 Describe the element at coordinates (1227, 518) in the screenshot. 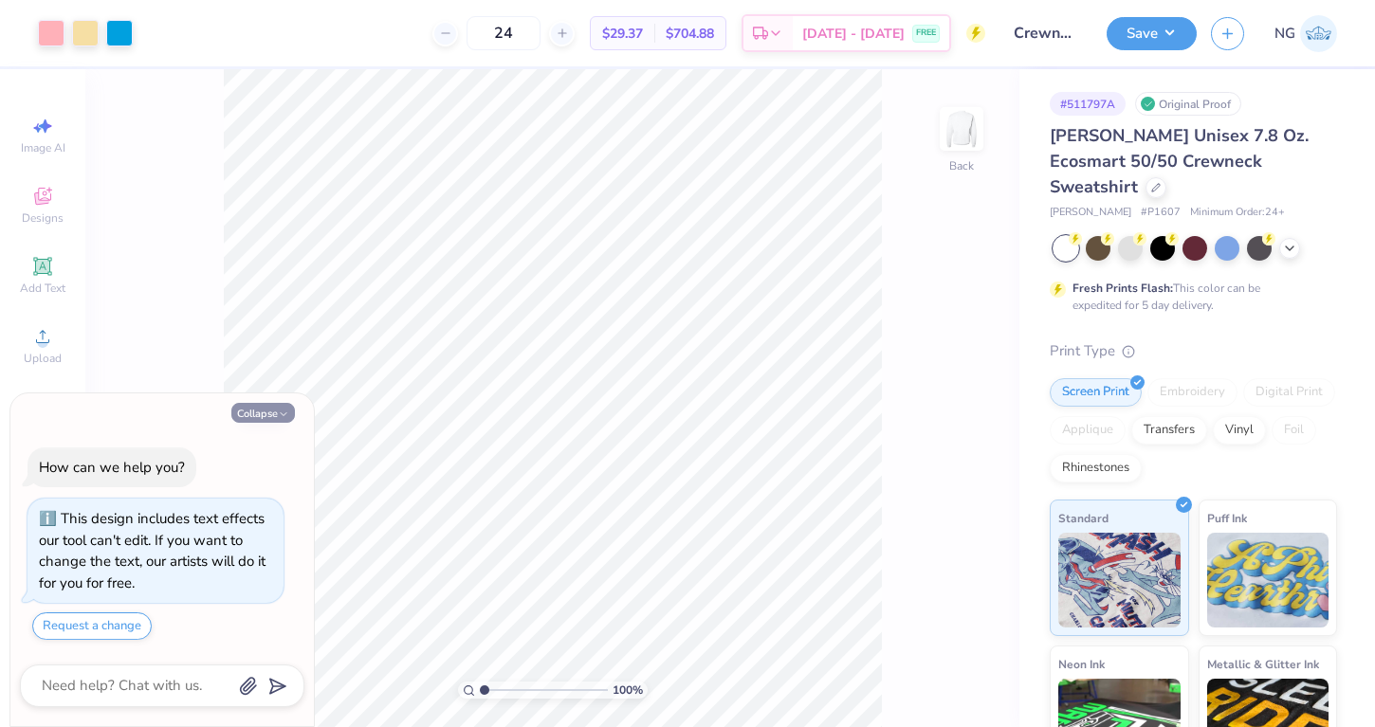

I see `span: Puff Ink` at that location.